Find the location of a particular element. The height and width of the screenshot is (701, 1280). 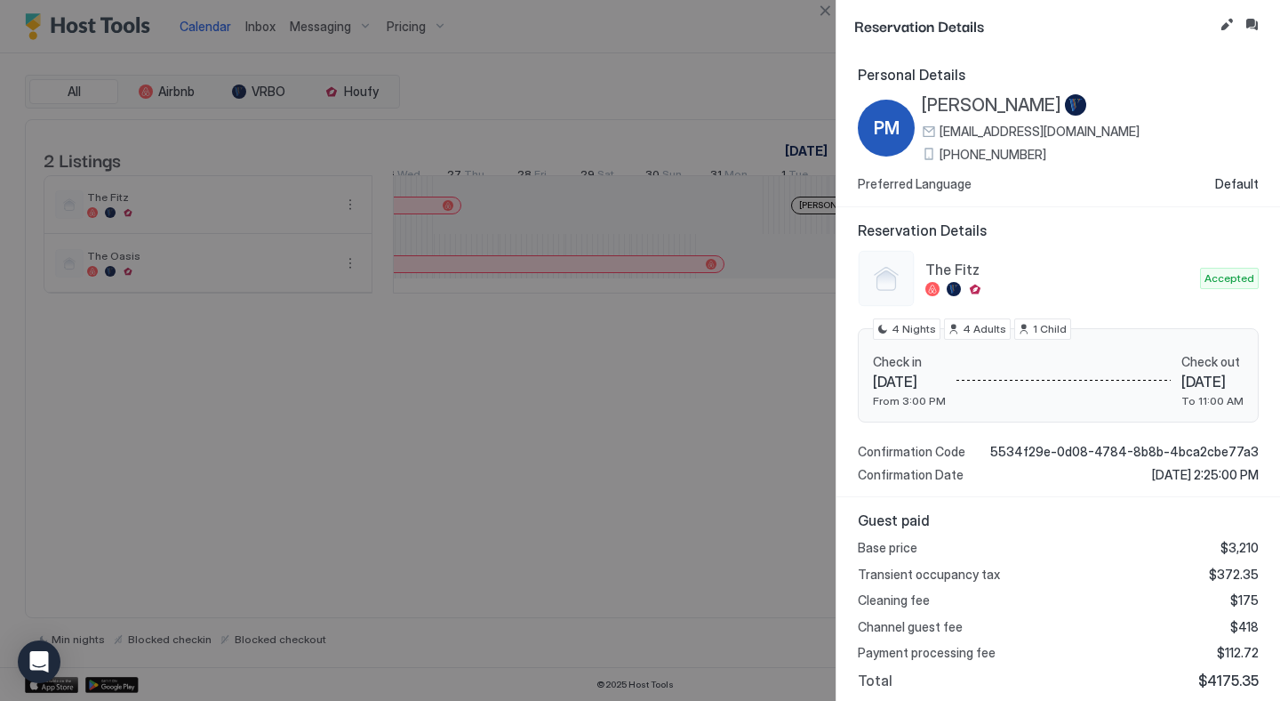

span: Preferred Language is located at coordinates (915, 184).